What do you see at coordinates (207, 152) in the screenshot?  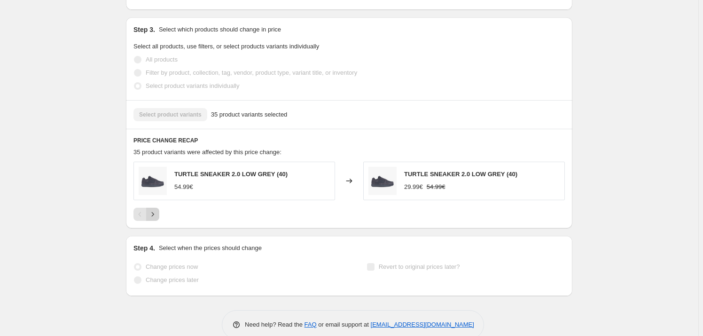 I see `span: 35 product variants were affected by this price change:` at bounding box center [207, 152].